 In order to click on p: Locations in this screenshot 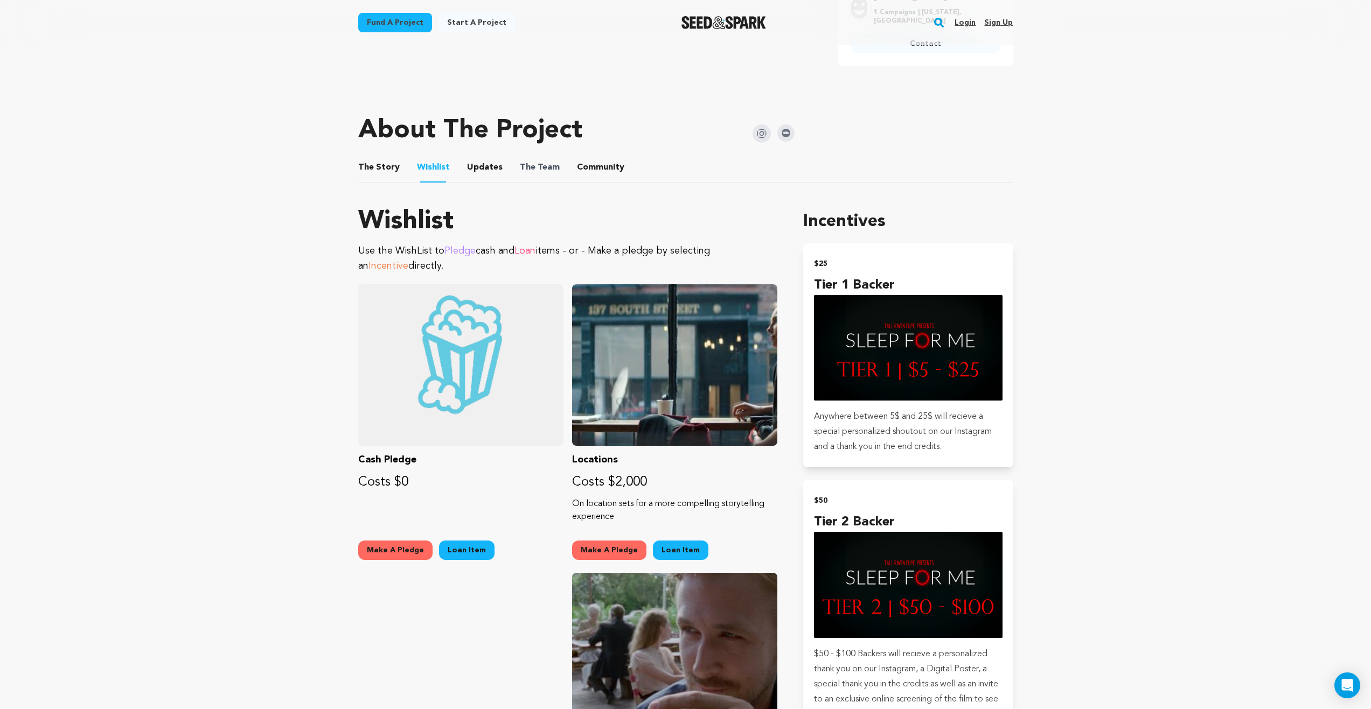, I will do `click(674, 460)`.